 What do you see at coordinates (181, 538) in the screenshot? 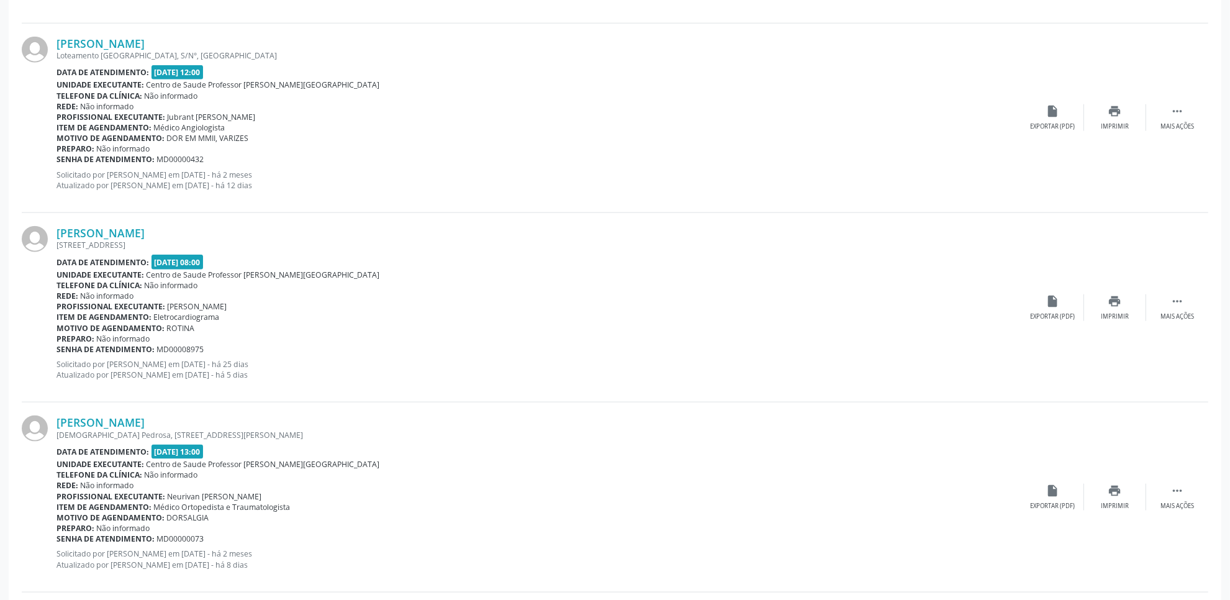
I see `span: MD00000073` at bounding box center [181, 538].